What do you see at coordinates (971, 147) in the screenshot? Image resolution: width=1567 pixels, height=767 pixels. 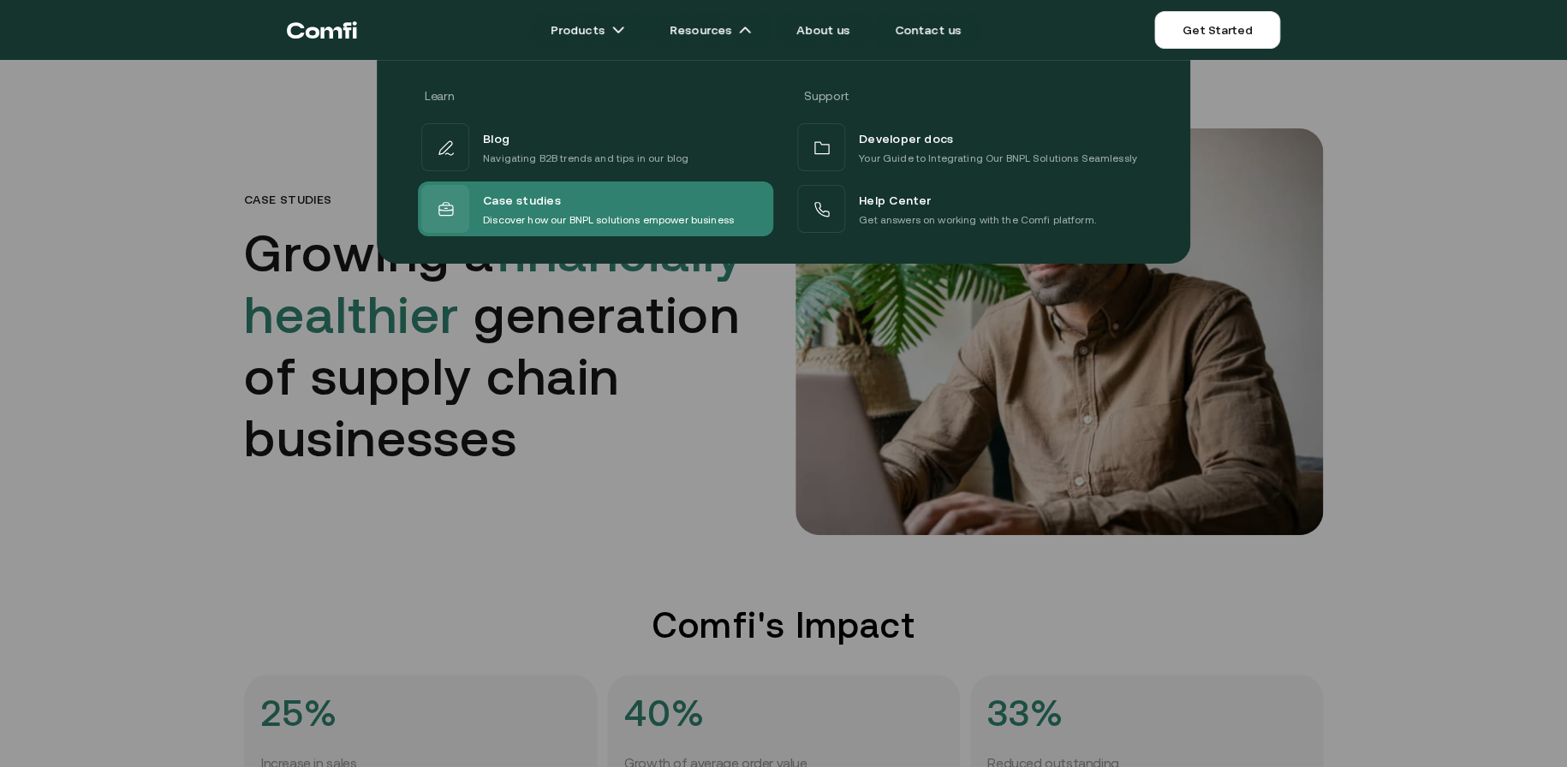 I see `a: Developer docsYour Guide to Integrating Our BNPL Solutions Seamlessly` at bounding box center [971, 147].